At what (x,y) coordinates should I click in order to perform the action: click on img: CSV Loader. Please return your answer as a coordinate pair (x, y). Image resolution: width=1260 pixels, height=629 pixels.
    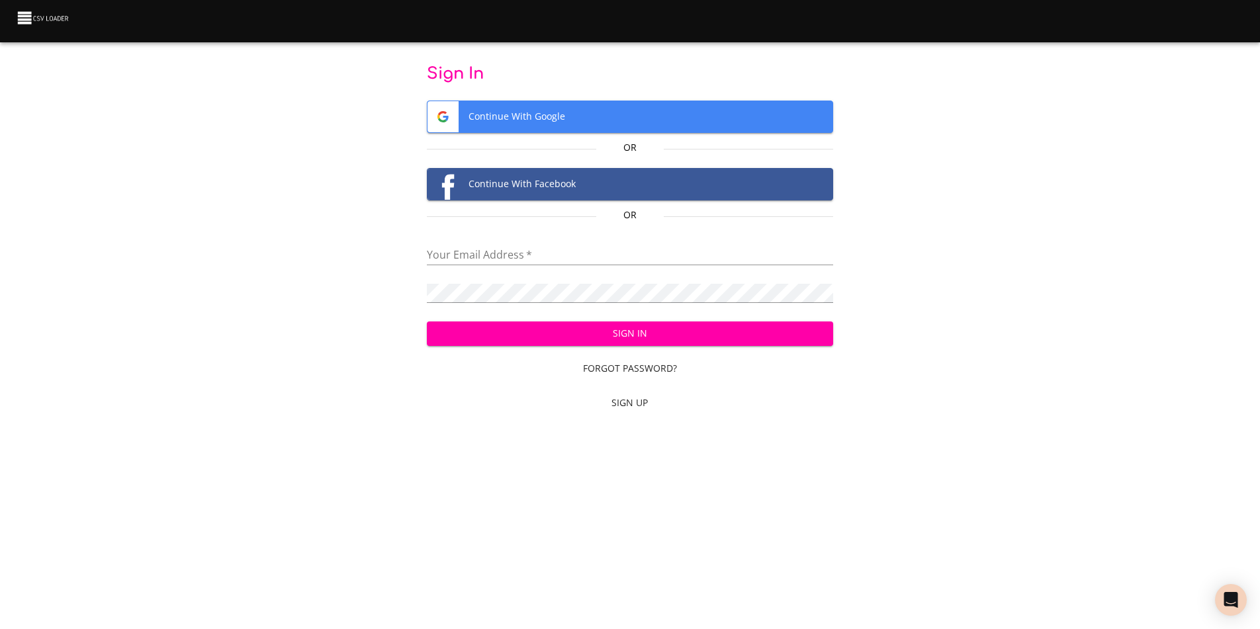
    Looking at the image, I should click on (44, 18).